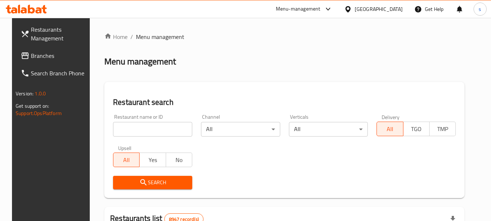 The image size is (491, 221). I want to click on div: Menu-management, so click(298, 9).